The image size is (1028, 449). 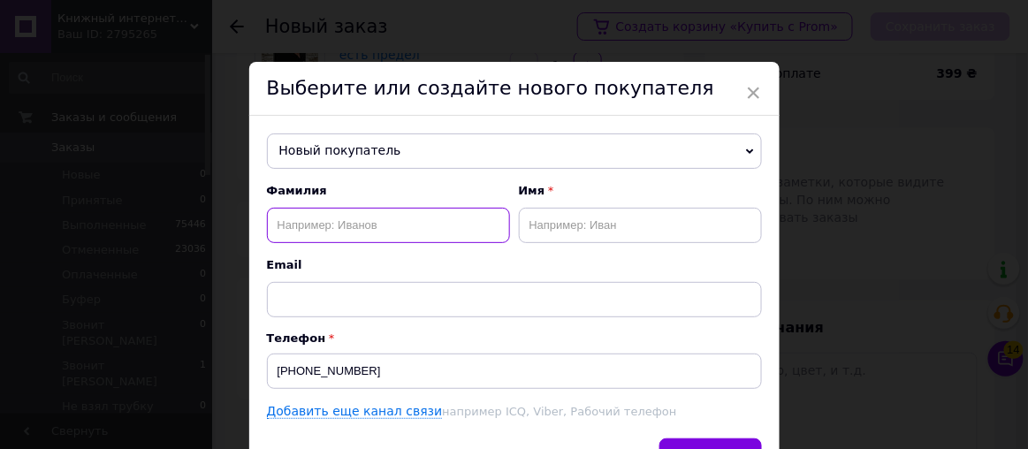 I want to click on span: Email, so click(x=515, y=265).